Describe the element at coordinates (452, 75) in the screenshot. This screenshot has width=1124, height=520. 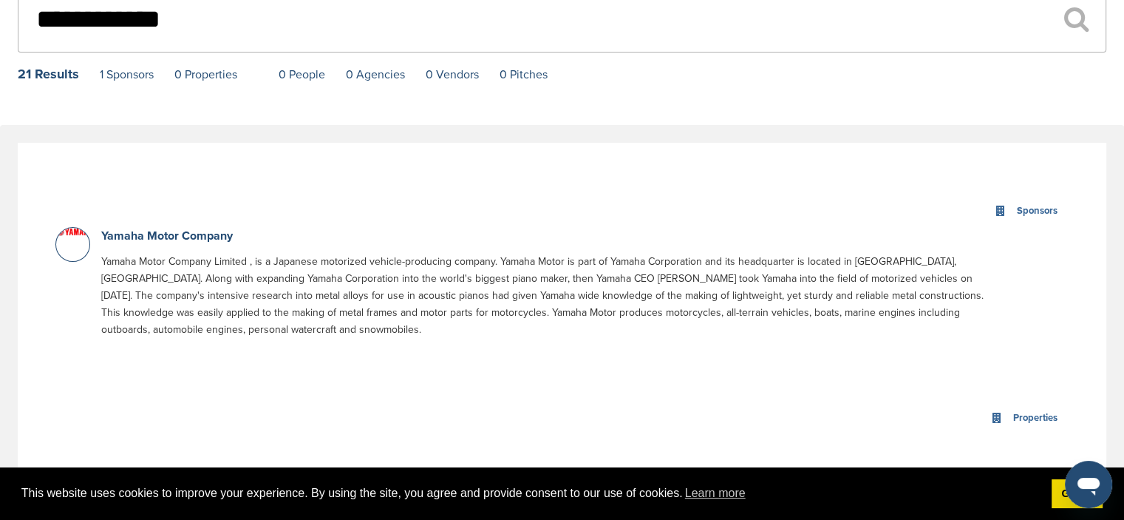
I see `a: 0 Vendors` at that location.